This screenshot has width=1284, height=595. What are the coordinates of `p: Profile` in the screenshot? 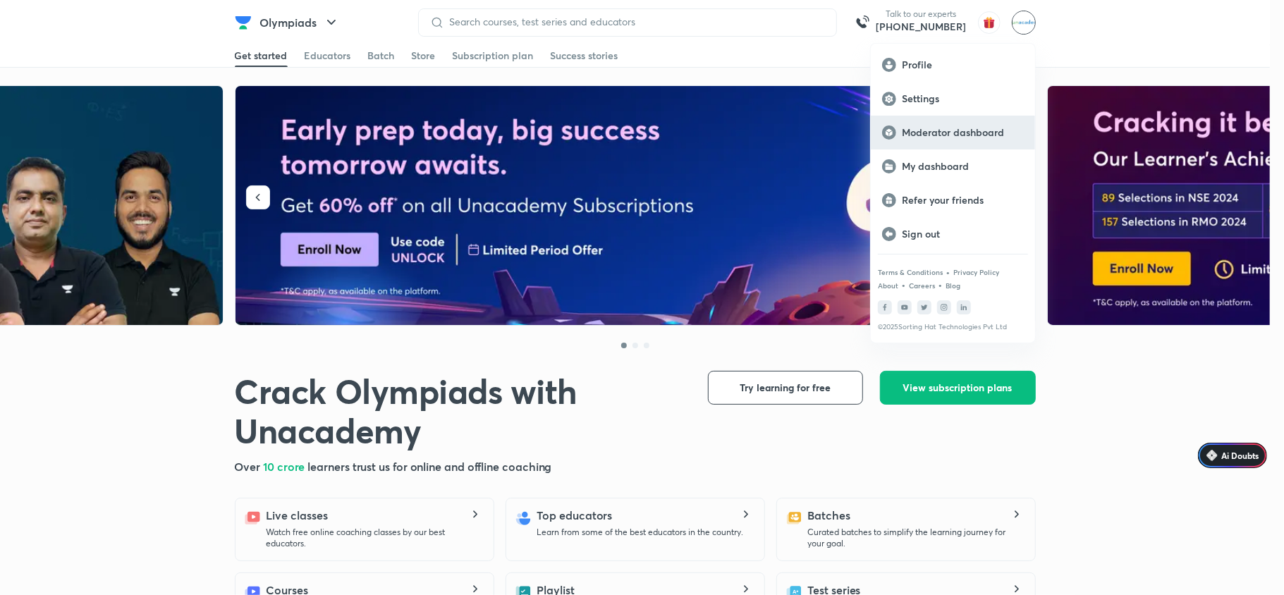 It's located at (963, 65).